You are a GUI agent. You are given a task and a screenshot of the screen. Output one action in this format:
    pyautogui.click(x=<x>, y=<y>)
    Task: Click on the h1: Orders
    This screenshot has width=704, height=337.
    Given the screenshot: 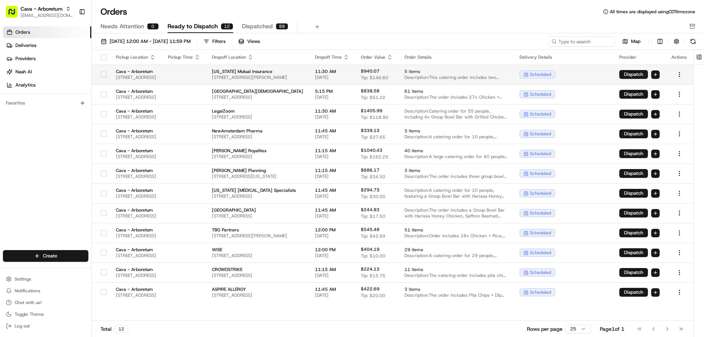 What is the action you would take?
    pyautogui.click(x=114, y=12)
    